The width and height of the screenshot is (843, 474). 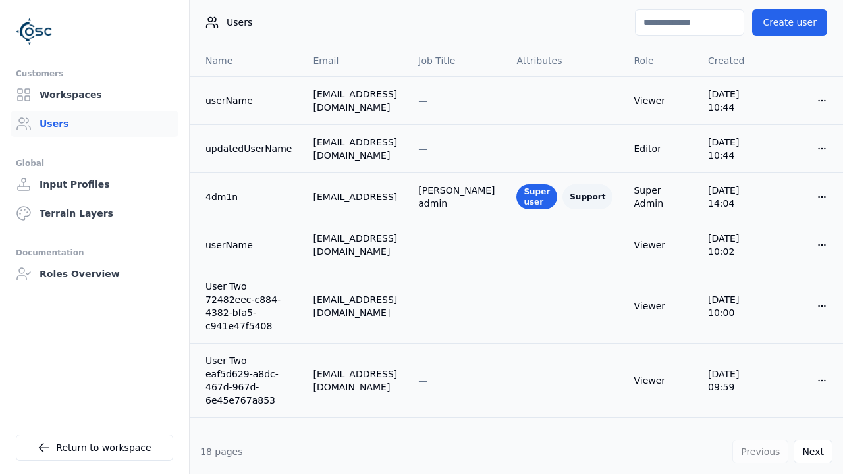 I want to click on th: Name, so click(x=246, y=61).